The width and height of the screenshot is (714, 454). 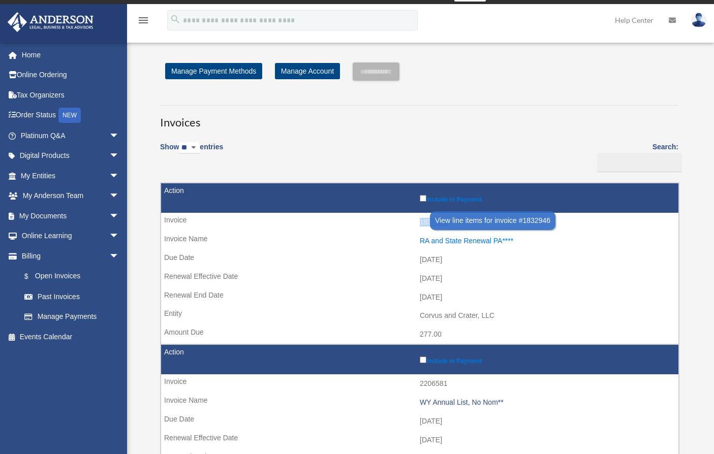 What do you see at coordinates (639, 163) in the screenshot?
I see `input: Search:` at bounding box center [639, 163].